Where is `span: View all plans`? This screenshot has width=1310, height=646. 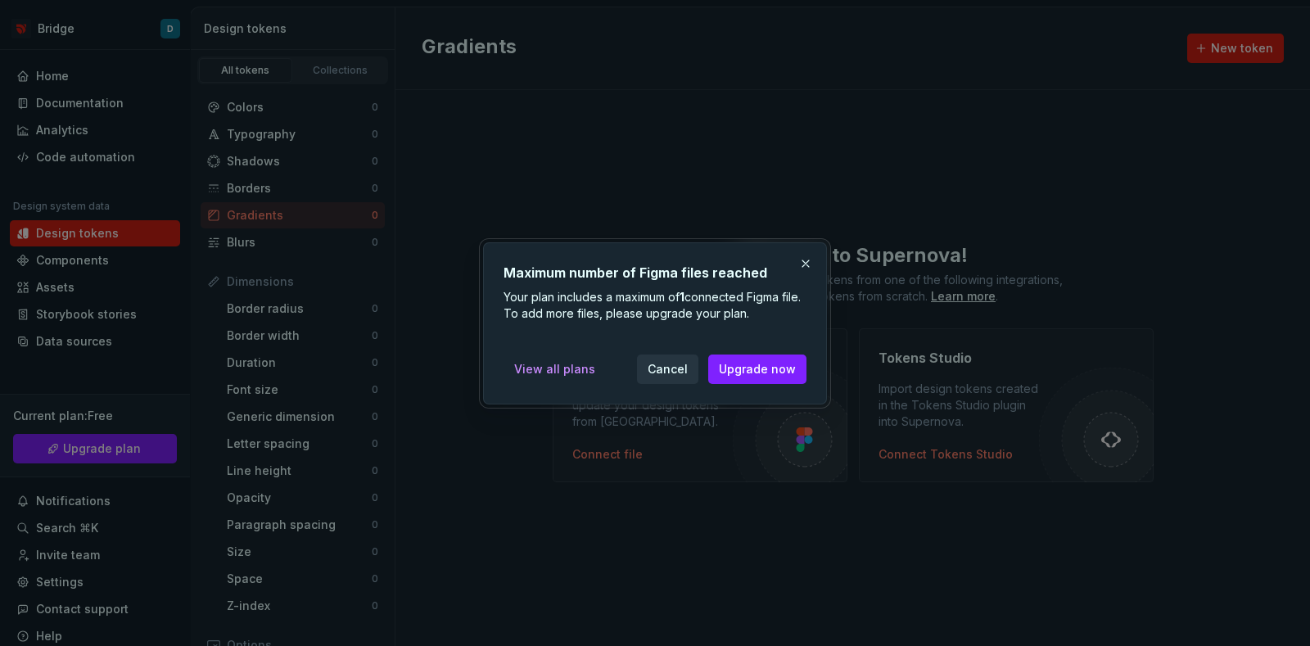
span: View all plans is located at coordinates (554, 369).